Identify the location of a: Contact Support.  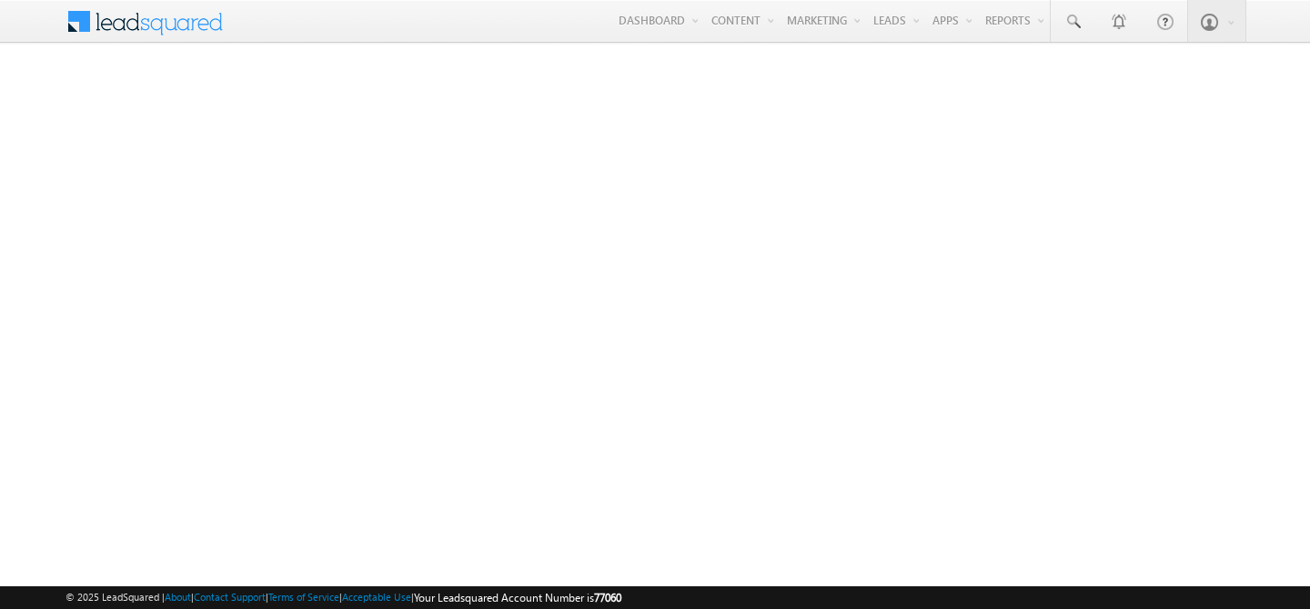
(229, 597).